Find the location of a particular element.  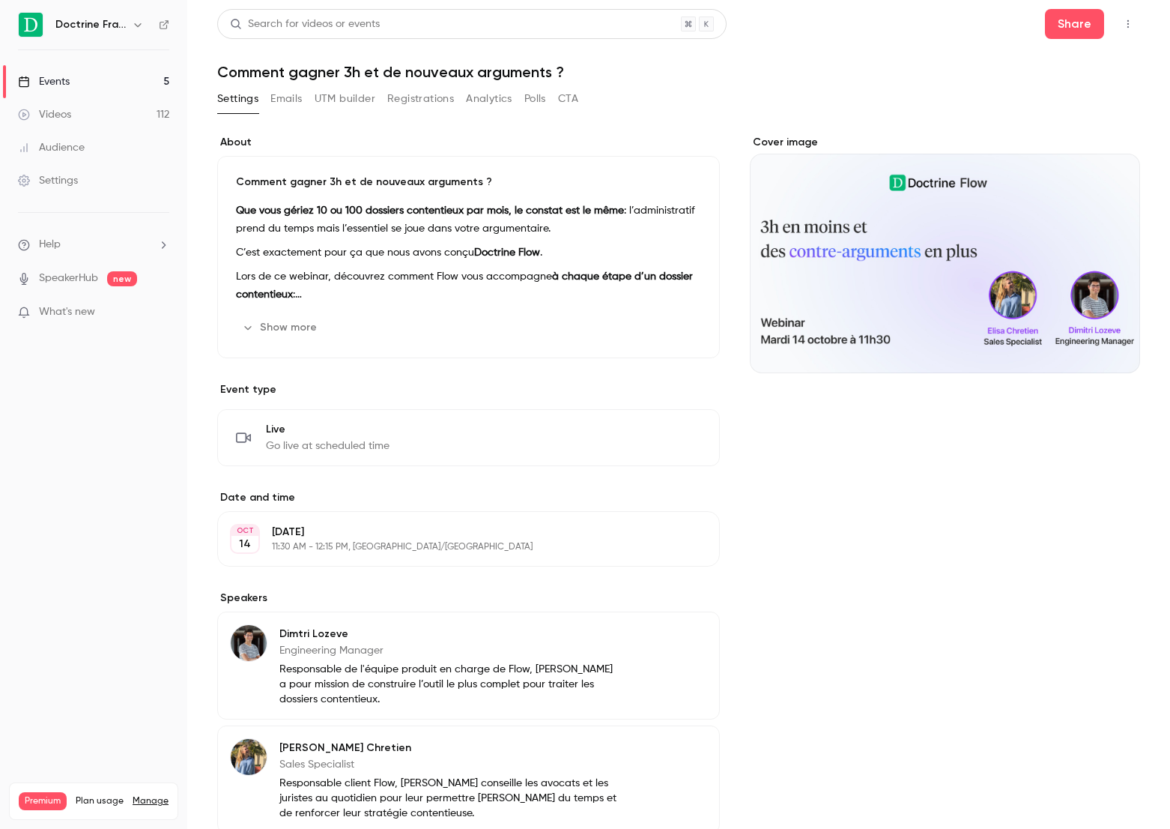

h1: Comment gagner 3h et de nouveaux arguments ? is located at coordinates (679, 72).